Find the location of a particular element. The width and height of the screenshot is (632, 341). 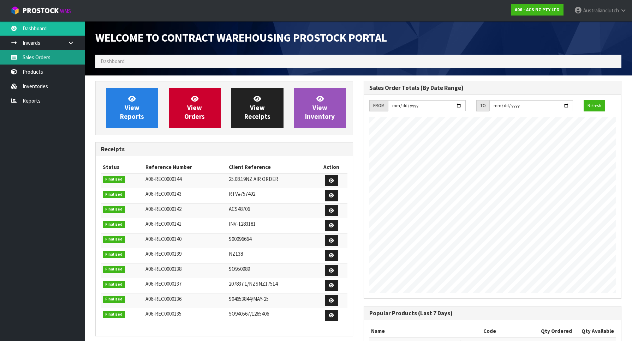

span: A06-REC0000142 is located at coordinates (163, 209).